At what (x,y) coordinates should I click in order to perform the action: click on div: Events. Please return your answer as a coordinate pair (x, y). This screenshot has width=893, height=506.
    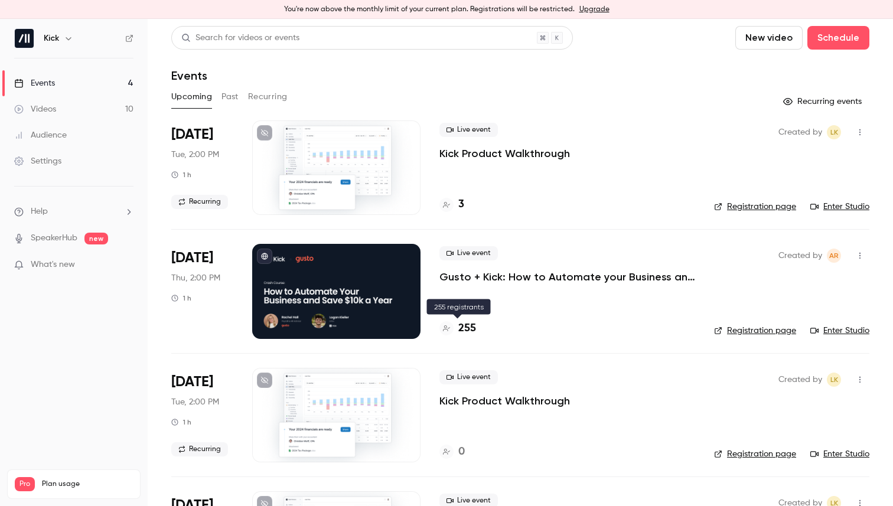
    Looking at the image, I should click on (34, 83).